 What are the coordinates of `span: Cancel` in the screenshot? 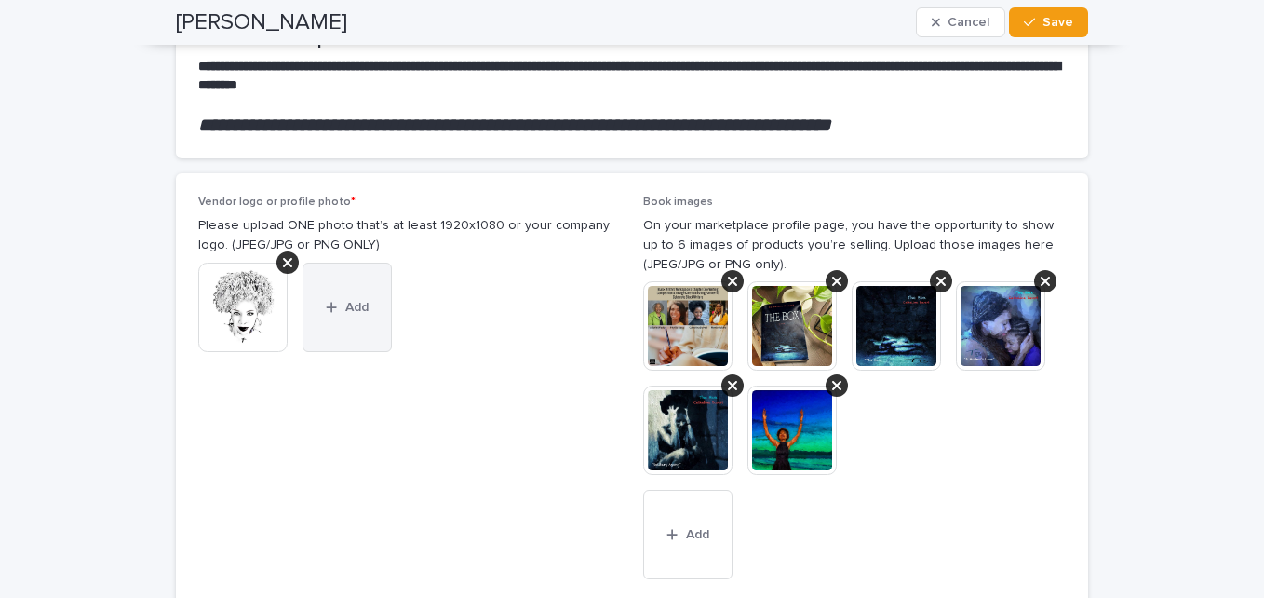 It's located at (968, 22).